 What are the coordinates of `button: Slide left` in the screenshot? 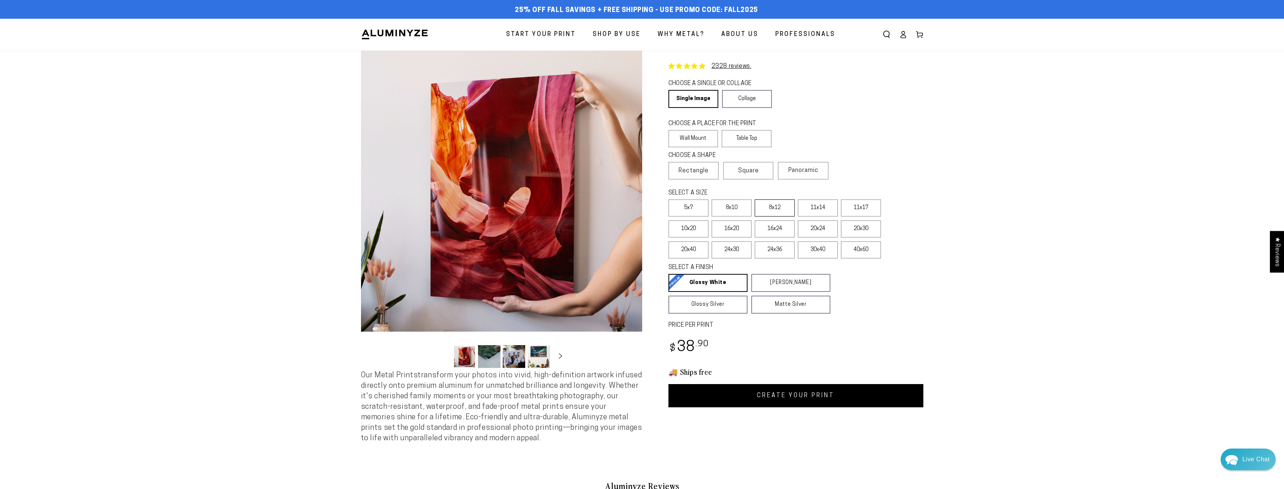 It's located at (443, 356).